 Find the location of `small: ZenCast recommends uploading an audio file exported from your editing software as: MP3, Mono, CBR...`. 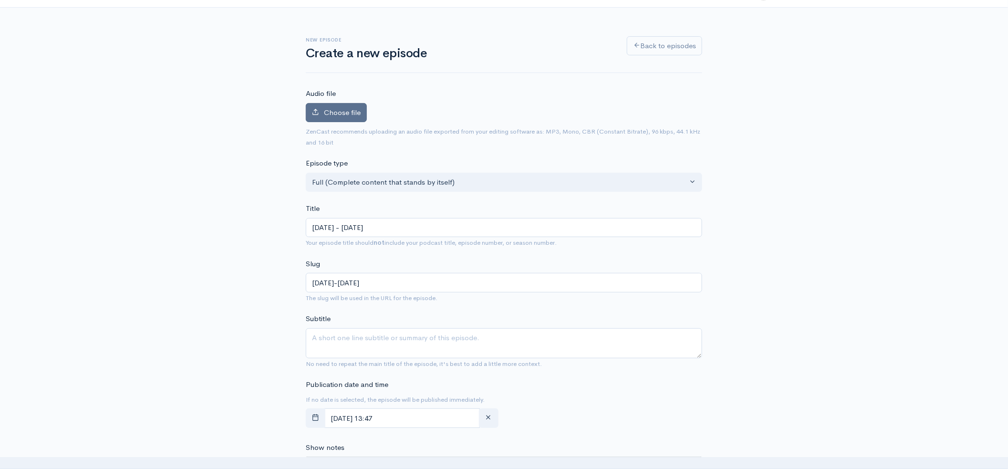

small: ZenCast recommends uploading an audio file exported from your editing software as: MP3, Mono, CBR... is located at coordinates (503, 137).